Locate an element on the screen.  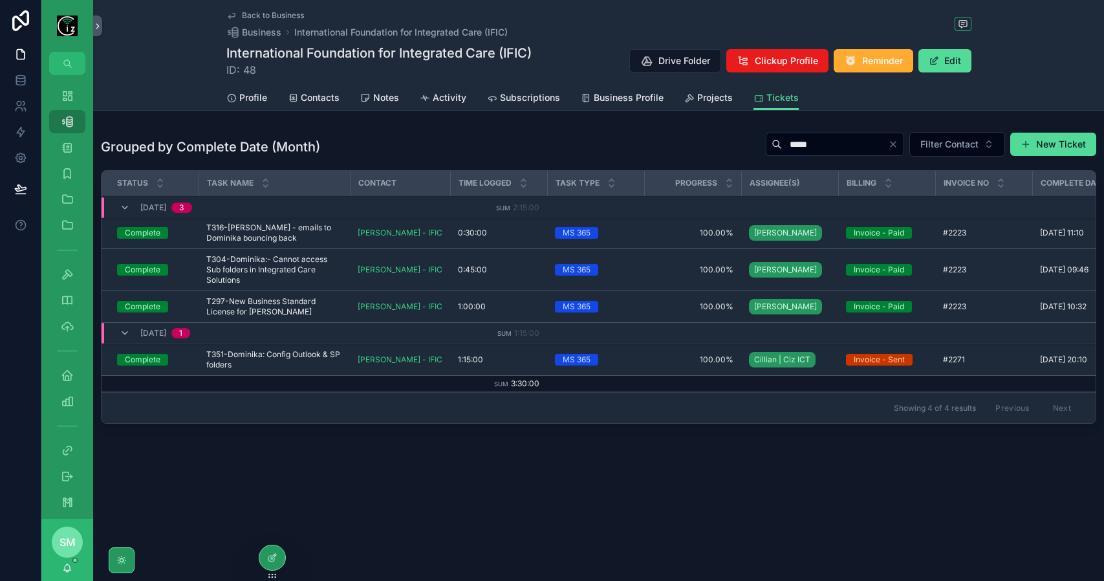
span: 3:30:00 is located at coordinates (525, 383).